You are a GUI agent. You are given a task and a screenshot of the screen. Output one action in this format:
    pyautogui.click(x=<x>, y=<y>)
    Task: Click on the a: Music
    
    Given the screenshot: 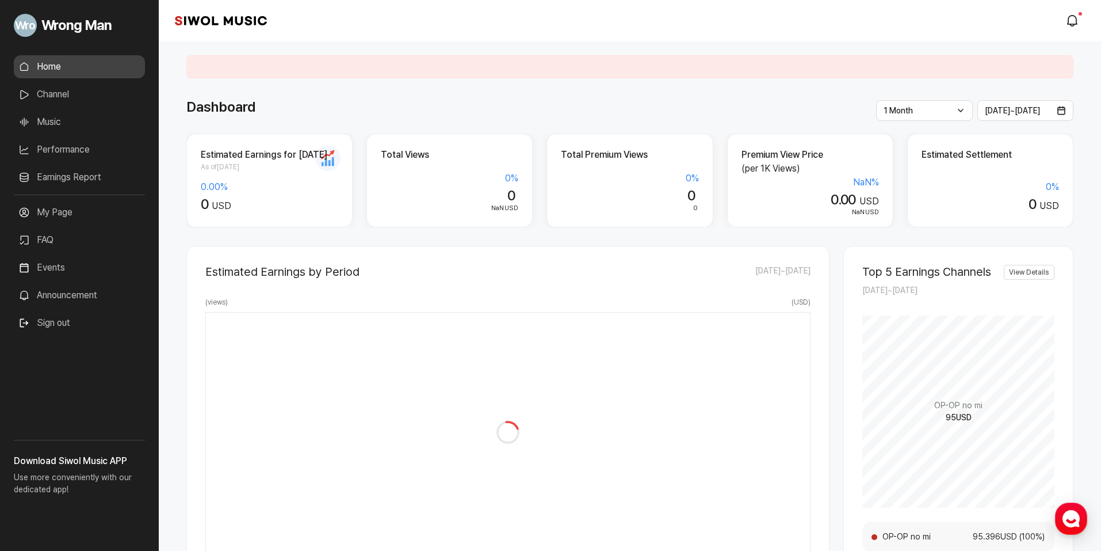 What is the action you would take?
    pyautogui.click(x=79, y=122)
    